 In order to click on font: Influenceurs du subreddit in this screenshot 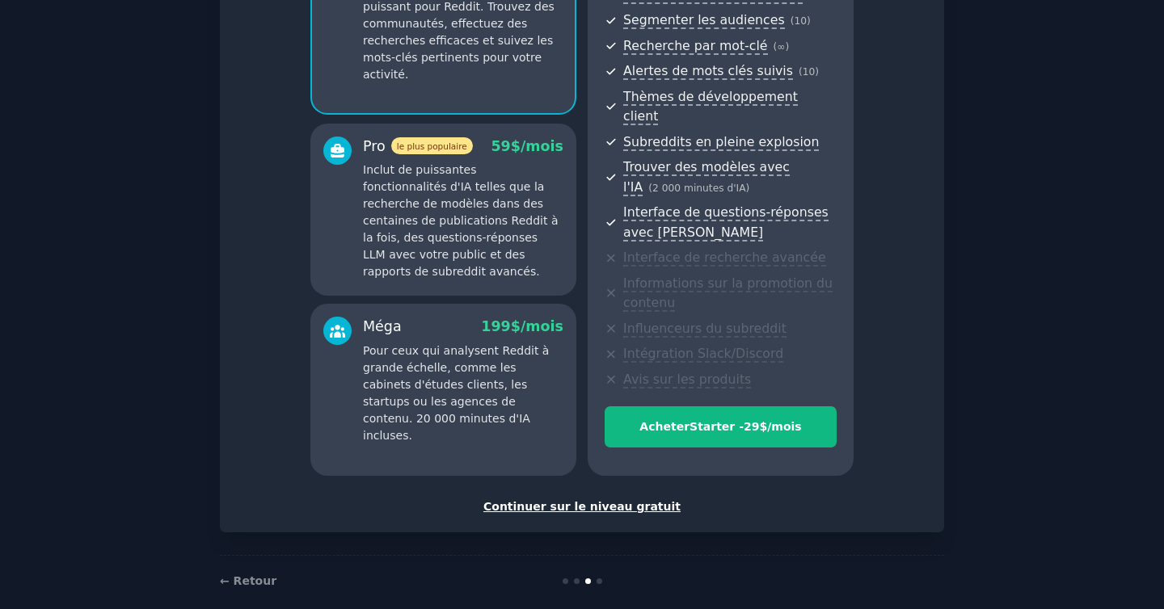, I will do `click(705, 328)`.